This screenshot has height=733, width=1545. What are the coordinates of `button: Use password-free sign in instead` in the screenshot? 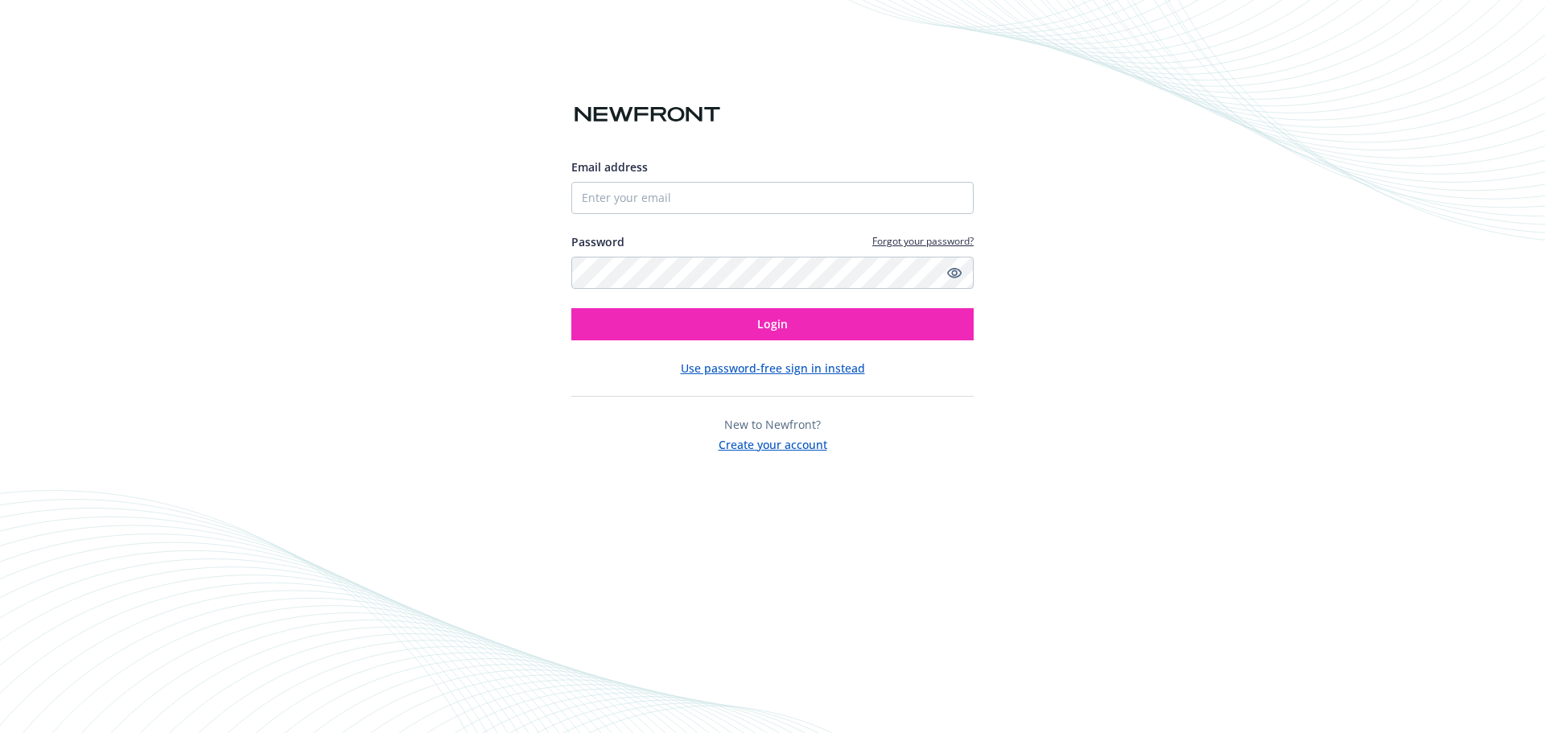 It's located at (773, 368).